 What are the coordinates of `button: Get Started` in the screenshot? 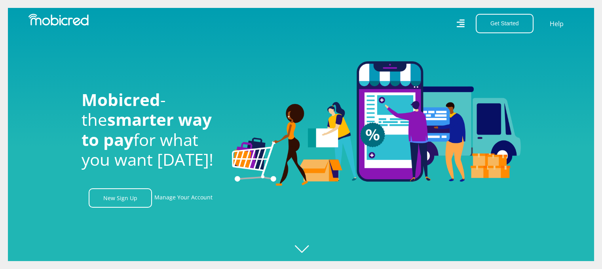 It's located at (504, 23).